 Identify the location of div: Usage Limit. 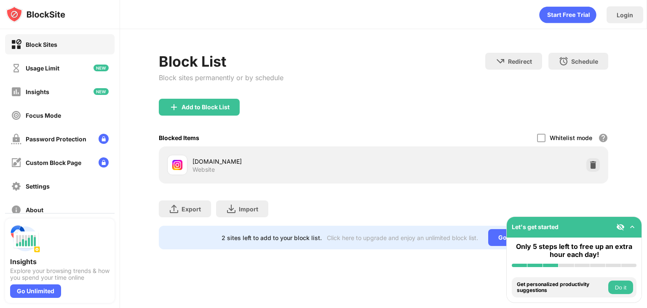
(43, 68).